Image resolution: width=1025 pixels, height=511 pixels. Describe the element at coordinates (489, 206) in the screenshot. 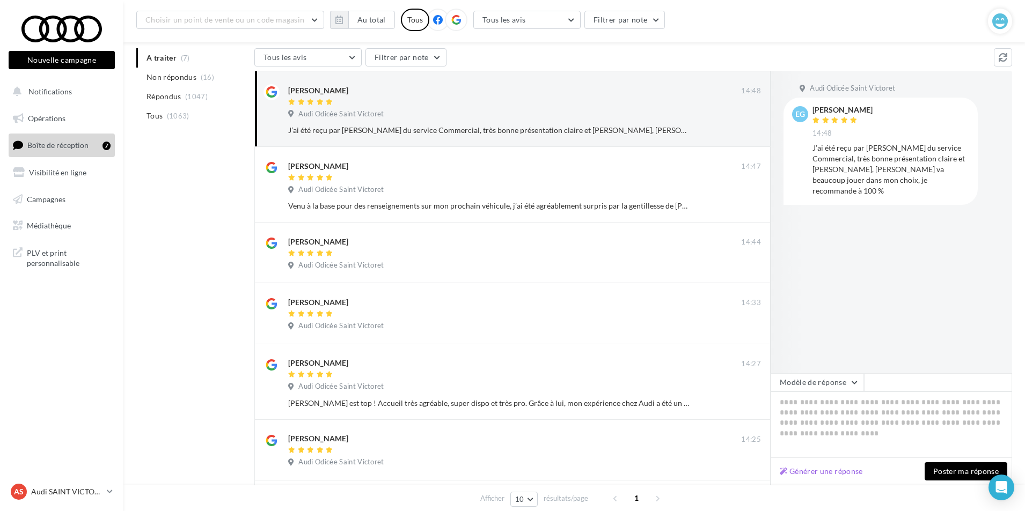

I see `div: Venu à la base pour des renseignements sur mon prochain véhicule, j’ai été agréablement surpris p...` at that location.